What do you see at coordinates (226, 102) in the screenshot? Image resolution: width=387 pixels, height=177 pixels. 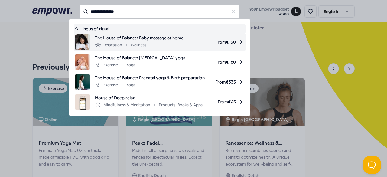 I see `span: From € 45` at bounding box center [226, 102].